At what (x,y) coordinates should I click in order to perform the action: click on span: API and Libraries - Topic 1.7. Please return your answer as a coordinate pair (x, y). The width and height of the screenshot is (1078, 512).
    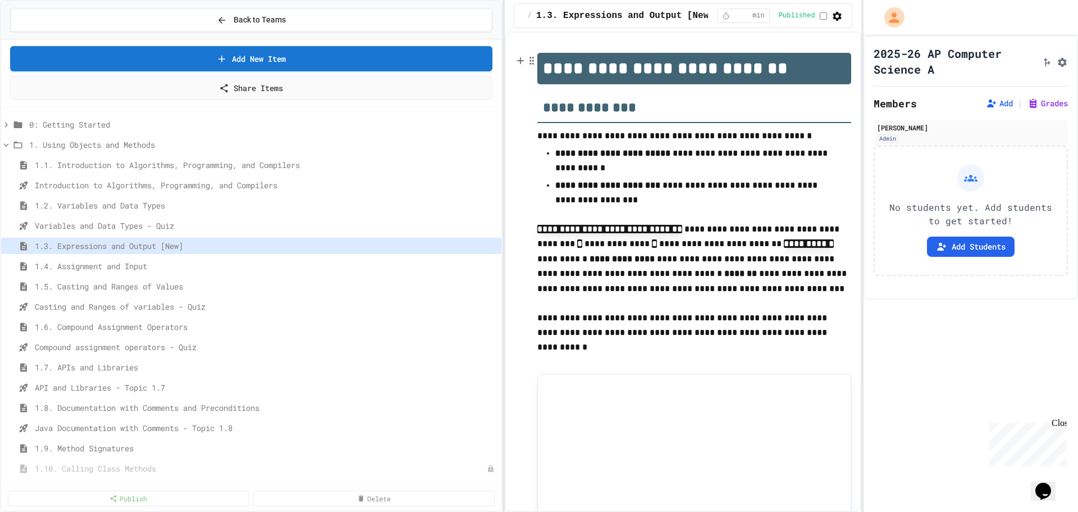
    Looking at the image, I should click on (266, 387).